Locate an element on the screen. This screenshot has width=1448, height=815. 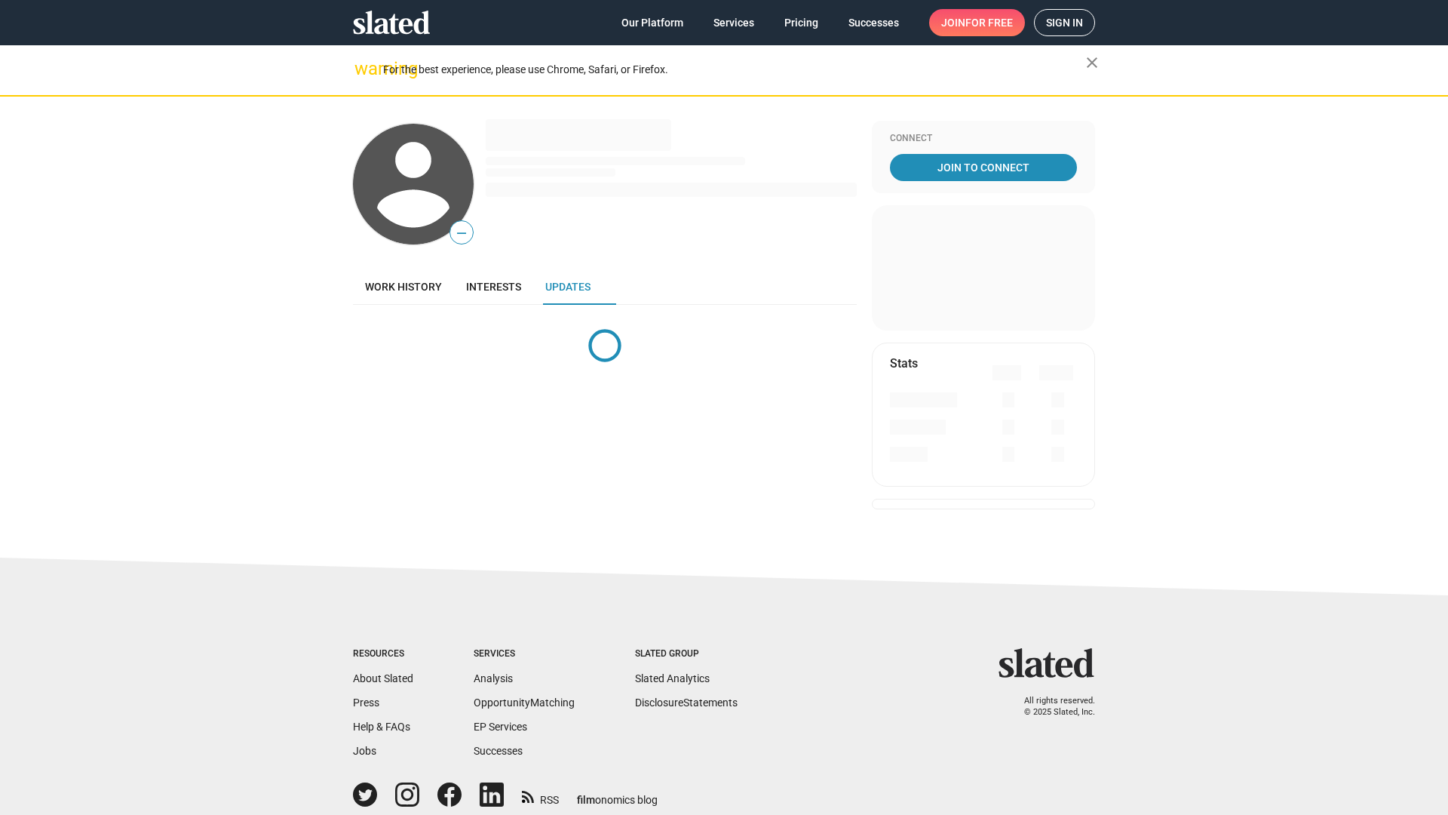
a: Work history is located at coordinates (404, 287).